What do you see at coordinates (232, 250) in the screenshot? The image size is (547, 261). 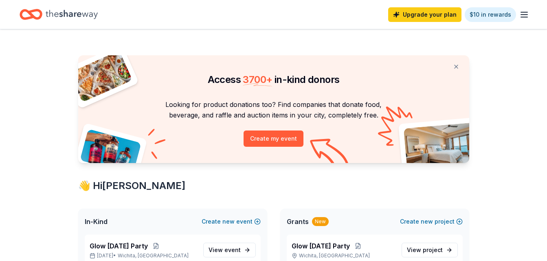 I see `span: event` at bounding box center [232, 250].